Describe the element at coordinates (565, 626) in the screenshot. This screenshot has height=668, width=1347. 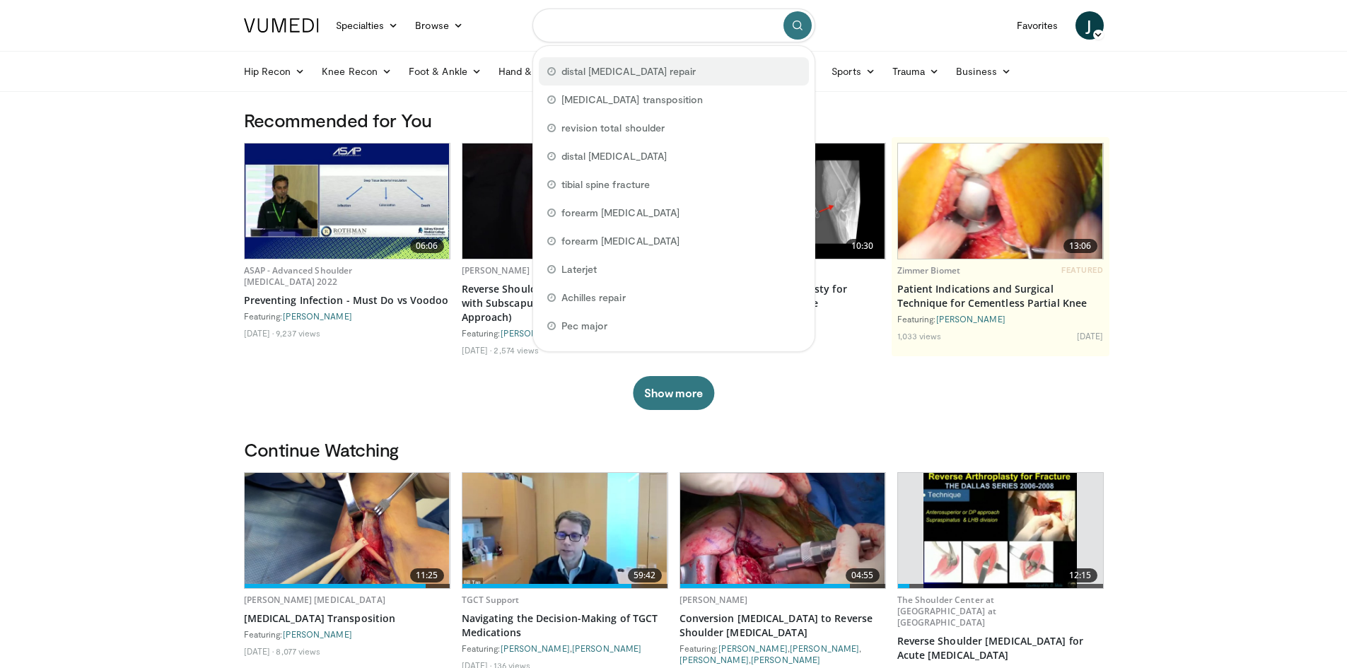
I see `a: Navigating the Decision-Making of TGCT Medications` at that location.